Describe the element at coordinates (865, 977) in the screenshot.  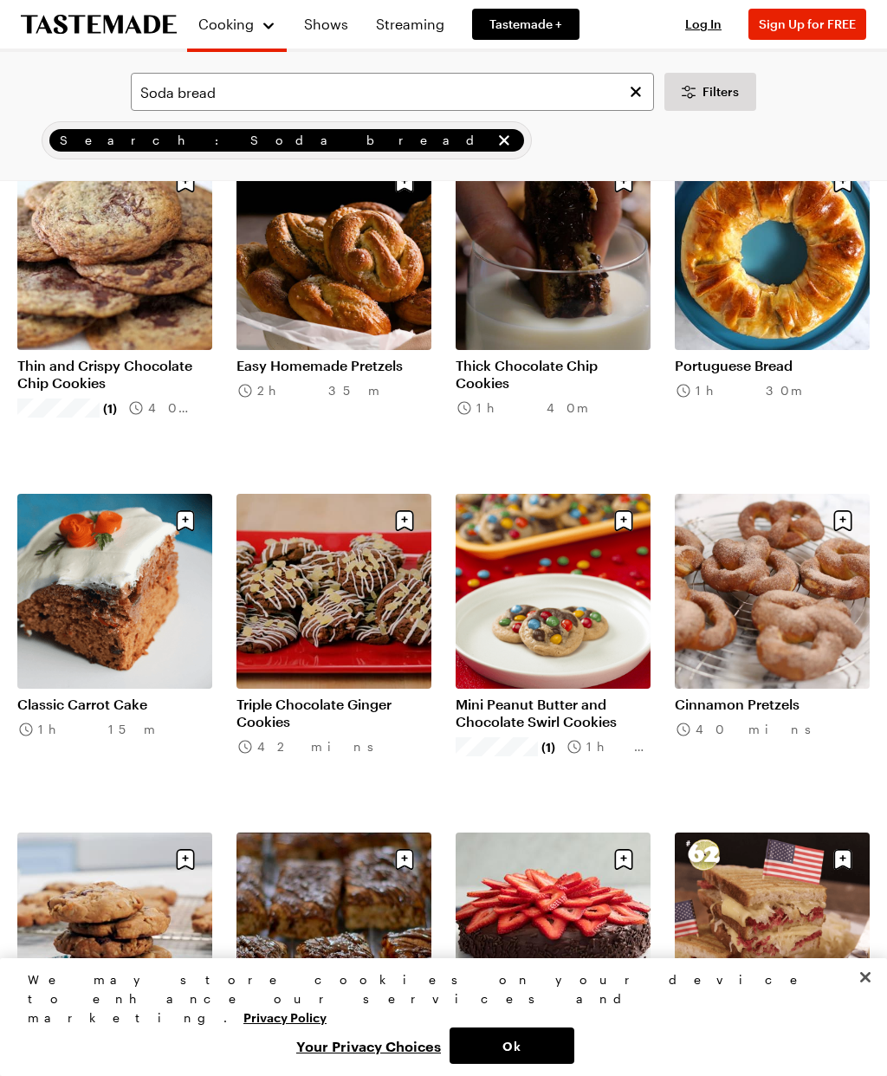
I see `button: Close` at that location.